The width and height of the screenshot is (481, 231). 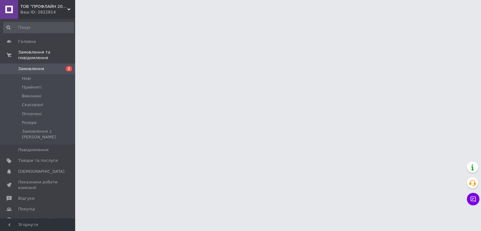 What do you see at coordinates (69, 69) in the screenshot?
I see `span: 2` at bounding box center [69, 69].